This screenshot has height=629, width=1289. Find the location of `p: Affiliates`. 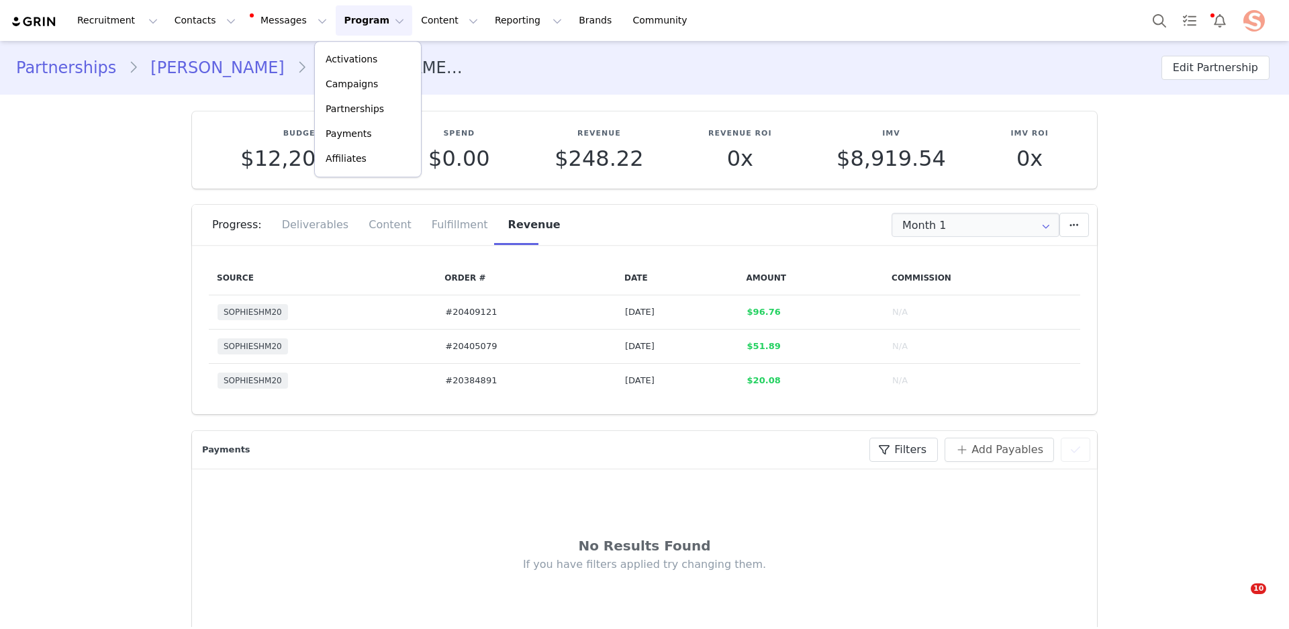

p: Affiliates is located at coordinates (346, 158).